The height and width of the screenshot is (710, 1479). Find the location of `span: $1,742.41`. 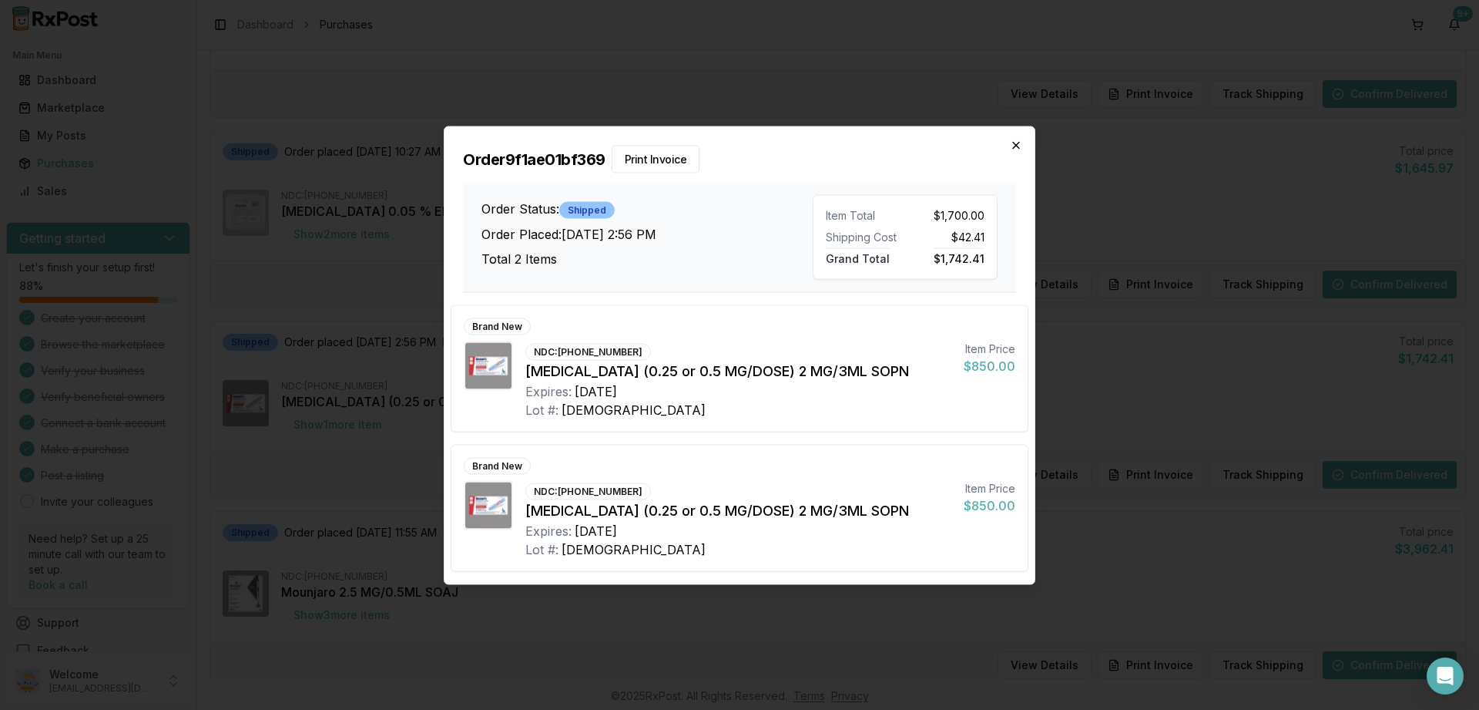

span: $1,742.41 is located at coordinates (959, 256).